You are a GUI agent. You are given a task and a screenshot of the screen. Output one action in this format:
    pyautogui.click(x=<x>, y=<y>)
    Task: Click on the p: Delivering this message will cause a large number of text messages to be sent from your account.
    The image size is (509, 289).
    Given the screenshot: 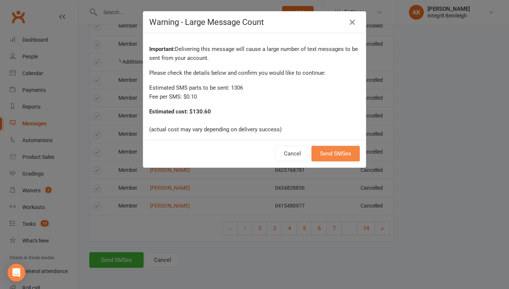 What is the action you would take?
    pyautogui.click(x=255, y=54)
    